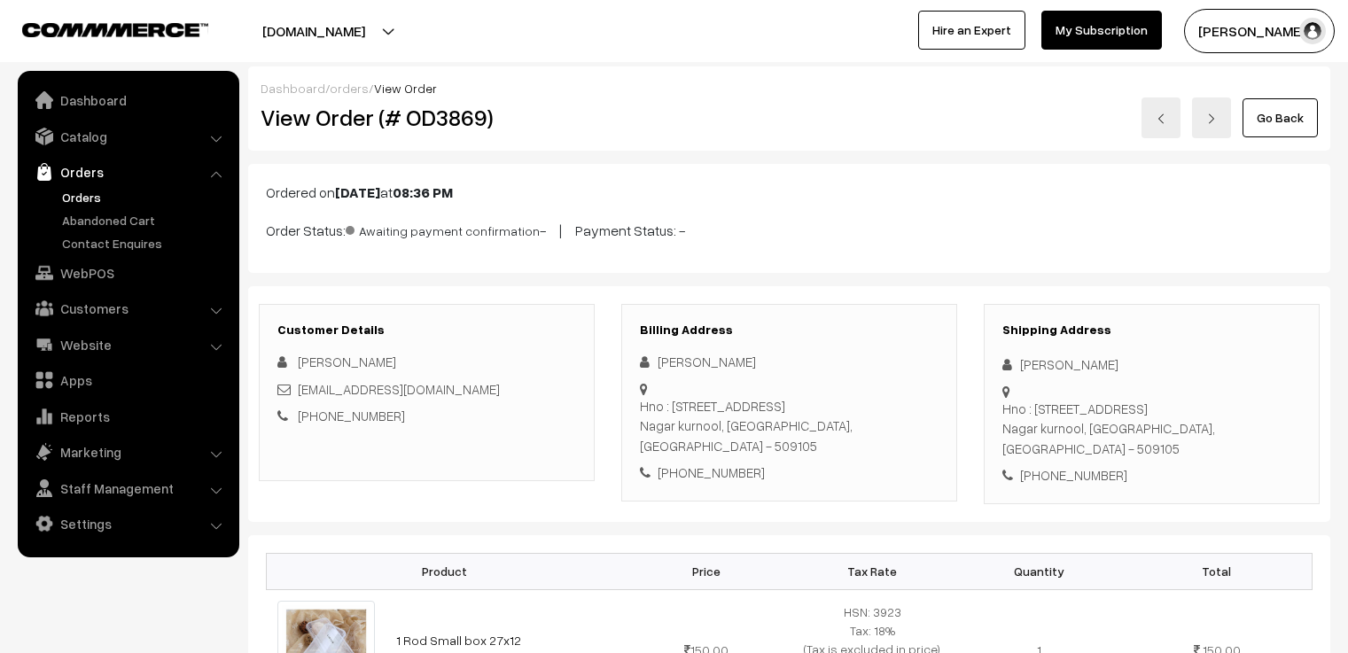  What do you see at coordinates (115, 29) in the screenshot?
I see `img: COMMMERCE` at bounding box center [115, 29].